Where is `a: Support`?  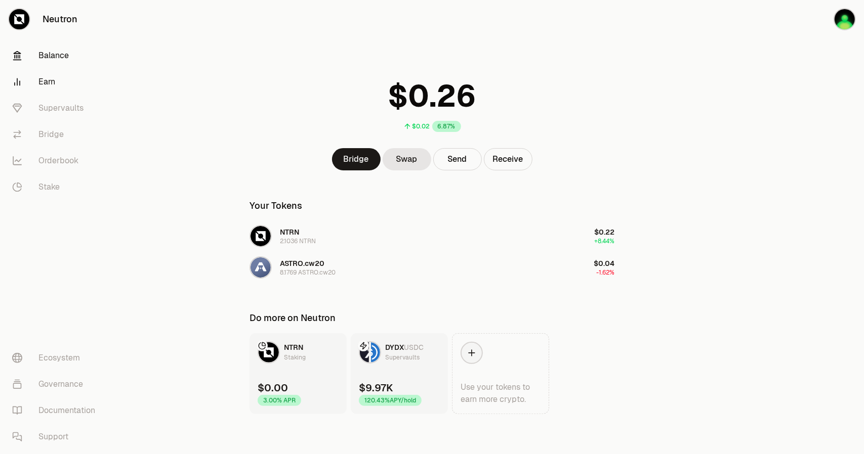 a: Support is located at coordinates (57, 437).